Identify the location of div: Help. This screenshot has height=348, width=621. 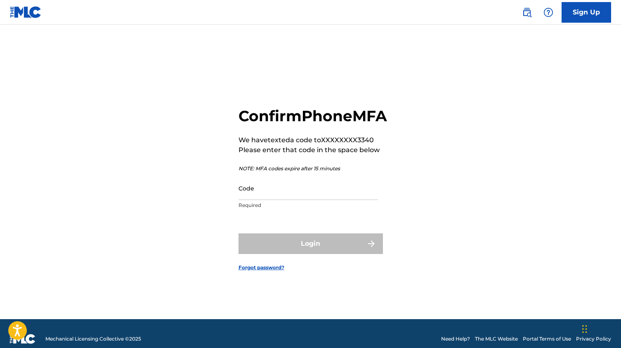
(548, 12).